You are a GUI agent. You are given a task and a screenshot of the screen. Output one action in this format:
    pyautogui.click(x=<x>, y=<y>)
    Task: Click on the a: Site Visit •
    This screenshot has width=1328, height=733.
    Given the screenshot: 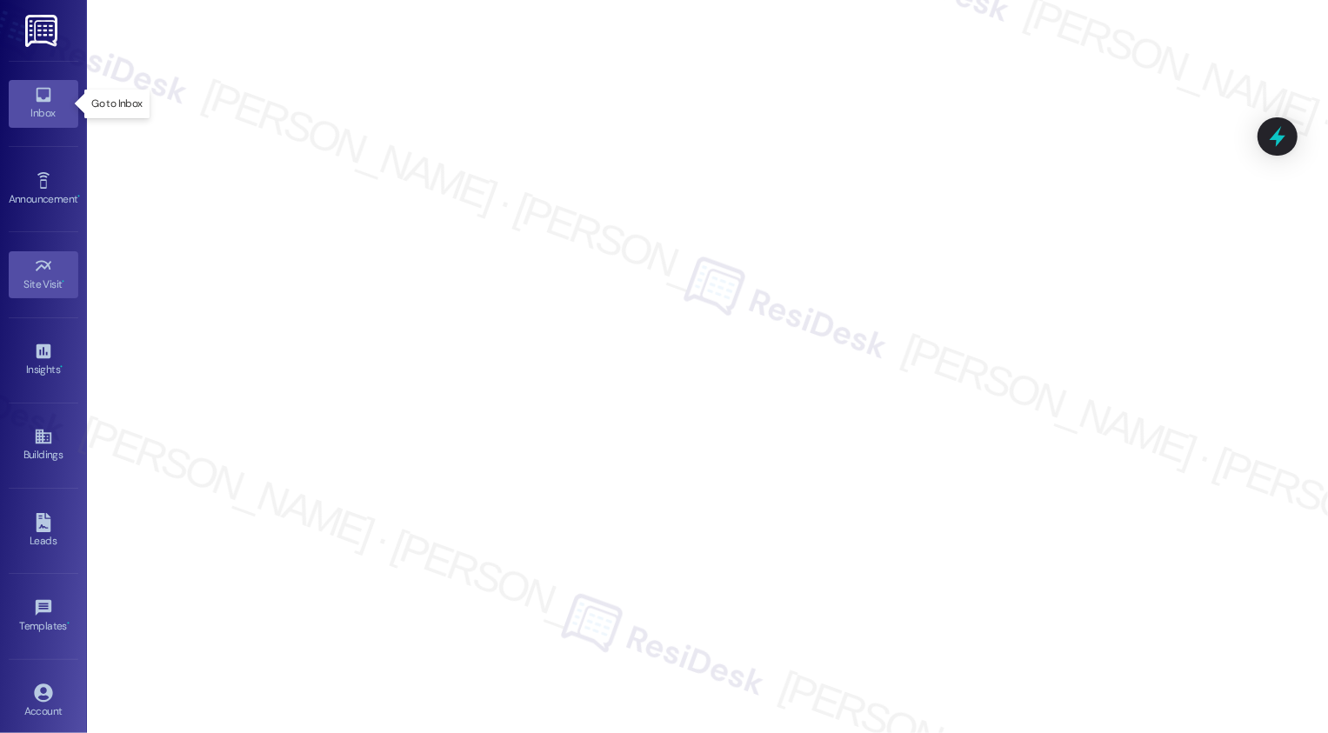 What is the action you would take?
    pyautogui.click(x=43, y=275)
    